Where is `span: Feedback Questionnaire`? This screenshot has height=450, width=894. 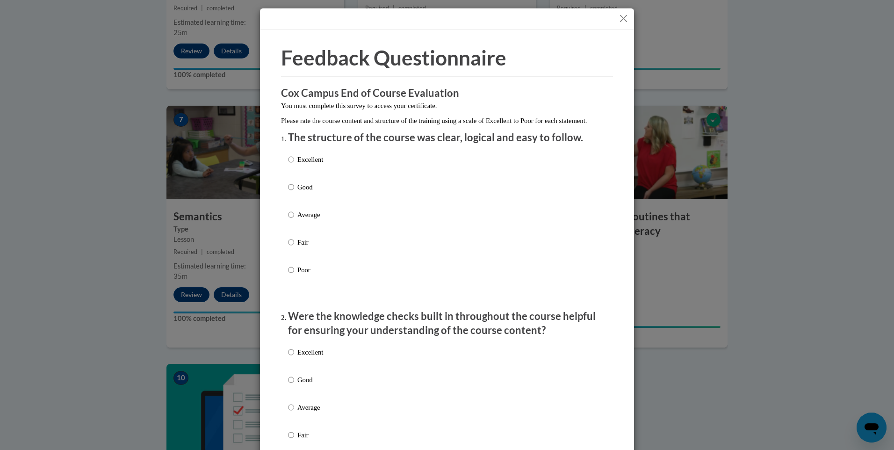 span: Feedback Questionnaire is located at coordinates (394, 58).